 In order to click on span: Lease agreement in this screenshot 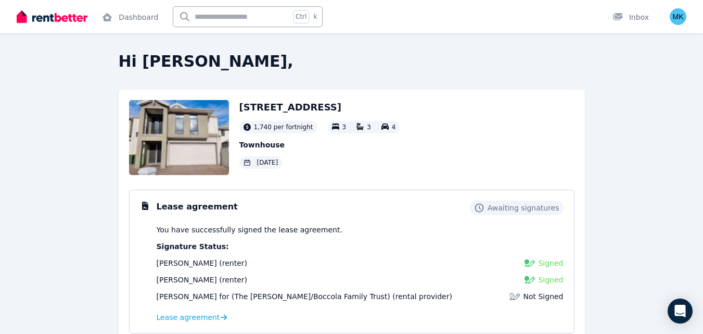, I will do `click(188, 317)`.